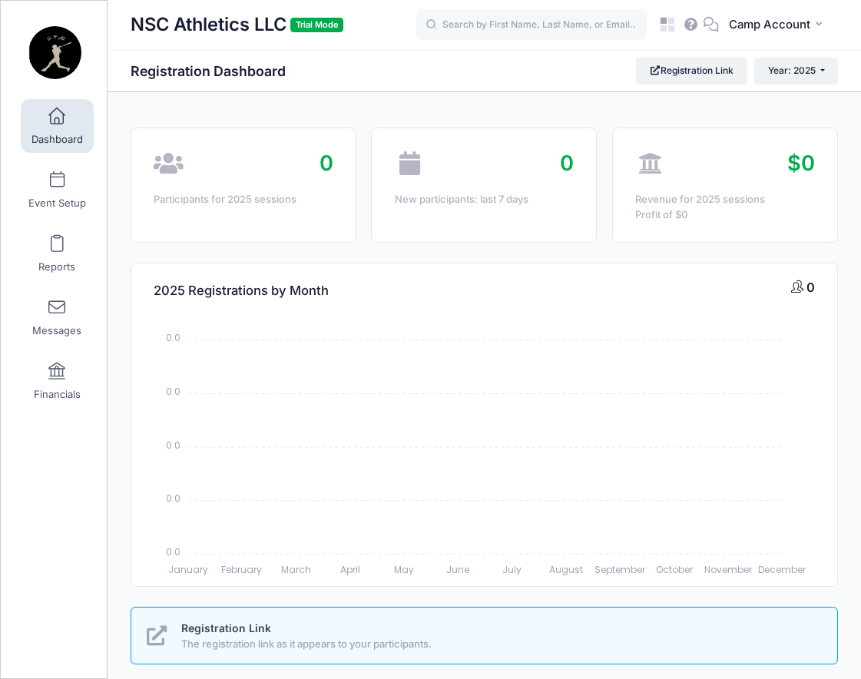  What do you see at coordinates (511, 570) in the screenshot?
I see `tspan: July` at bounding box center [511, 570].